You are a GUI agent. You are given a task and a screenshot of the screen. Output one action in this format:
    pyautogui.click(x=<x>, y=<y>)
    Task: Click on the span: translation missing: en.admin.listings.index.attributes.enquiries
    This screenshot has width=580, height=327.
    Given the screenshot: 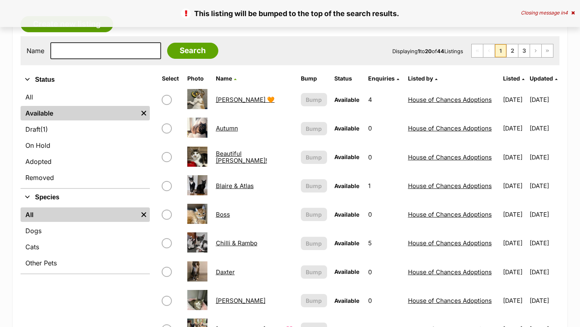 What is the action you would take?
    pyautogui.click(x=382, y=78)
    